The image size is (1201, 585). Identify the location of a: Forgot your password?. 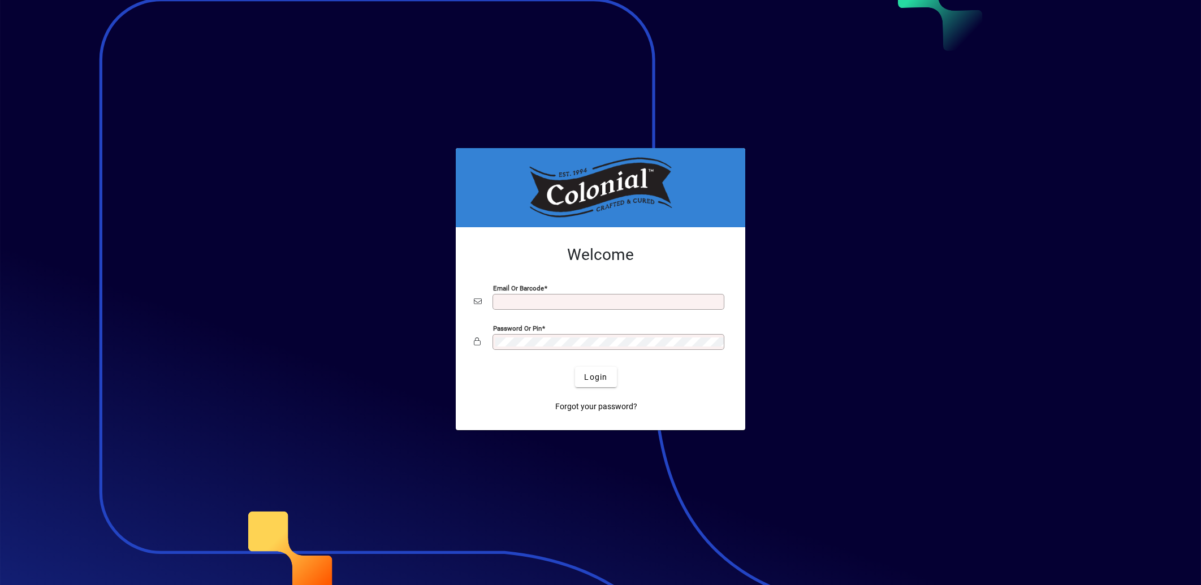
(596, 407).